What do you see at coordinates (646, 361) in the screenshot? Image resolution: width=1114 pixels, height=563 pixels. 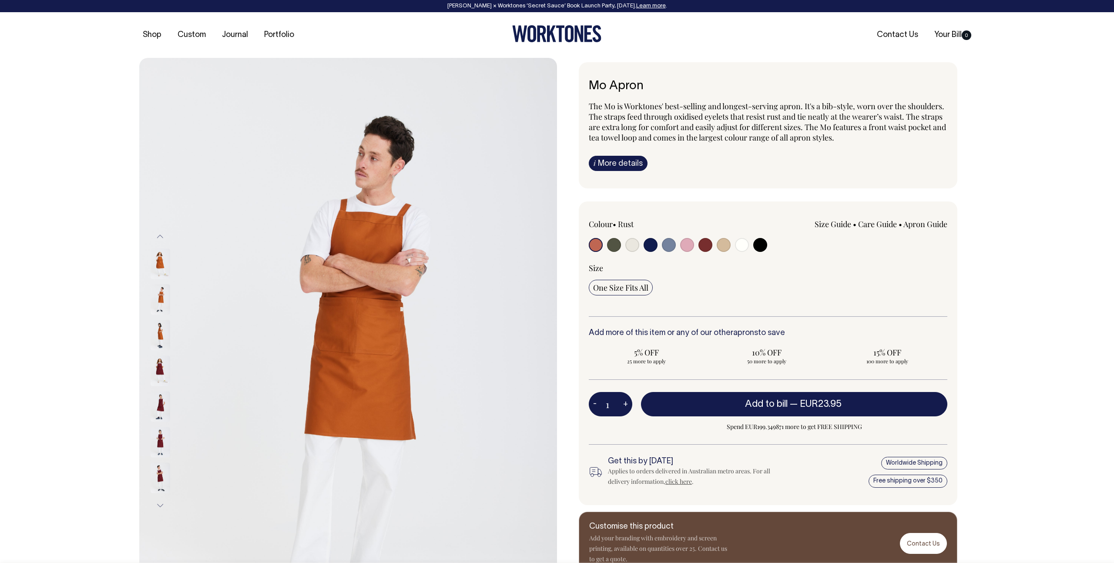 I see `span: 25 more to apply` at bounding box center [646, 361].